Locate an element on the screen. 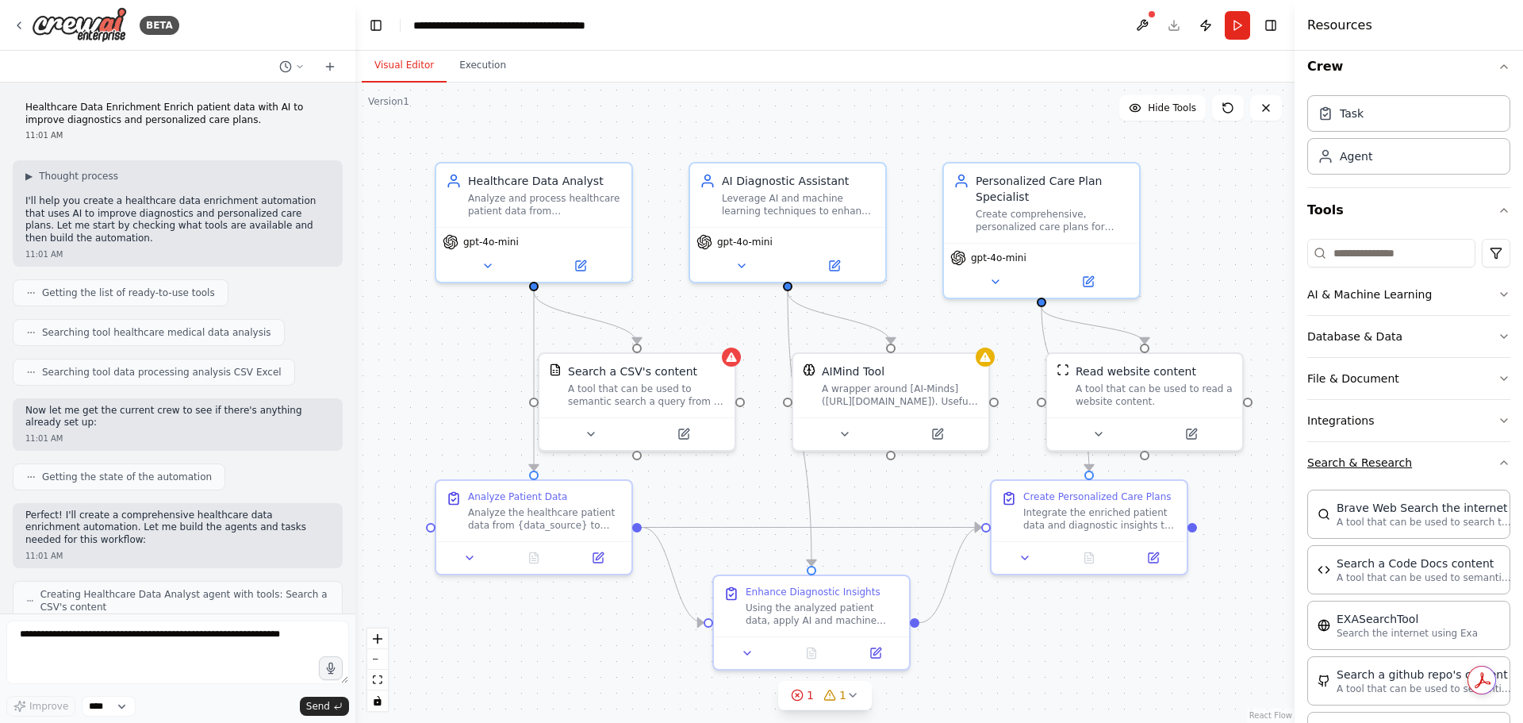 Image resolution: width=1523 pixels, height=723 pixels. g: Edge from 1d18f1d2-a01d-43f5-88a7-885206c1dab0 to cb0503b1-a2af-41e4-9a6a-e9fadcf4e1aa is located at coordinates (534, 381).